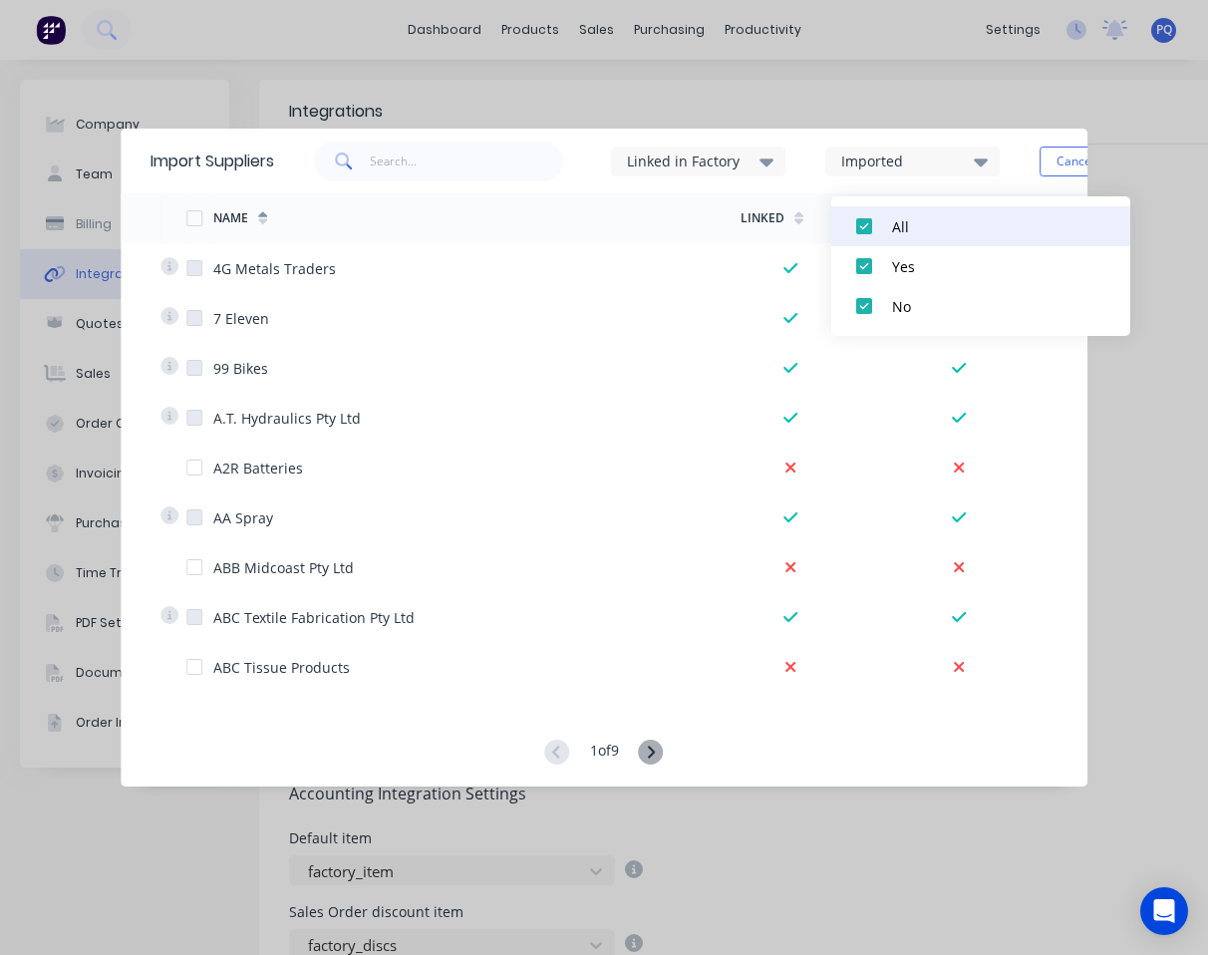  I want to click on div: 7 Eleven, so click(241, 318).